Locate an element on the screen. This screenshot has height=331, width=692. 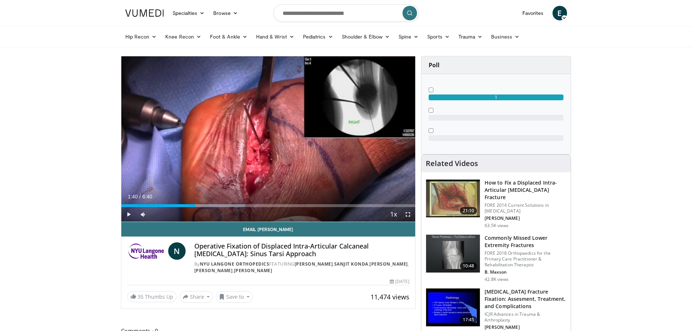
a: Knee Recon is located at coordinates (183, 37).